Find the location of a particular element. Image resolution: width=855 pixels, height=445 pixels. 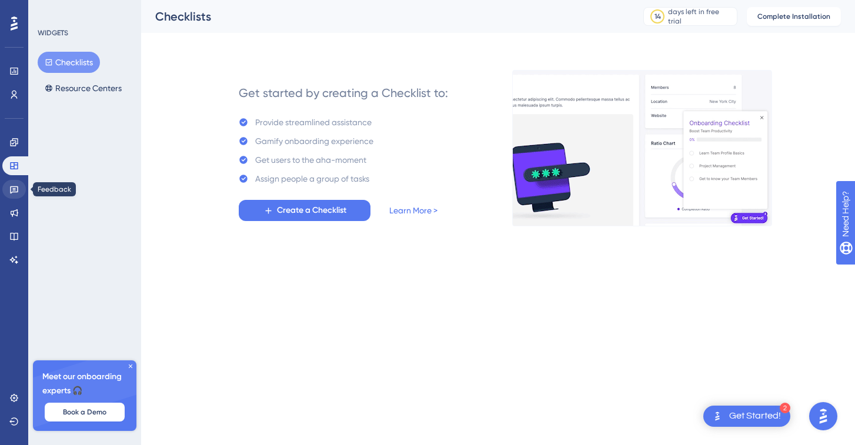

span: Meet our onboarding experts 🎧 is located at coordinates (85, 384).